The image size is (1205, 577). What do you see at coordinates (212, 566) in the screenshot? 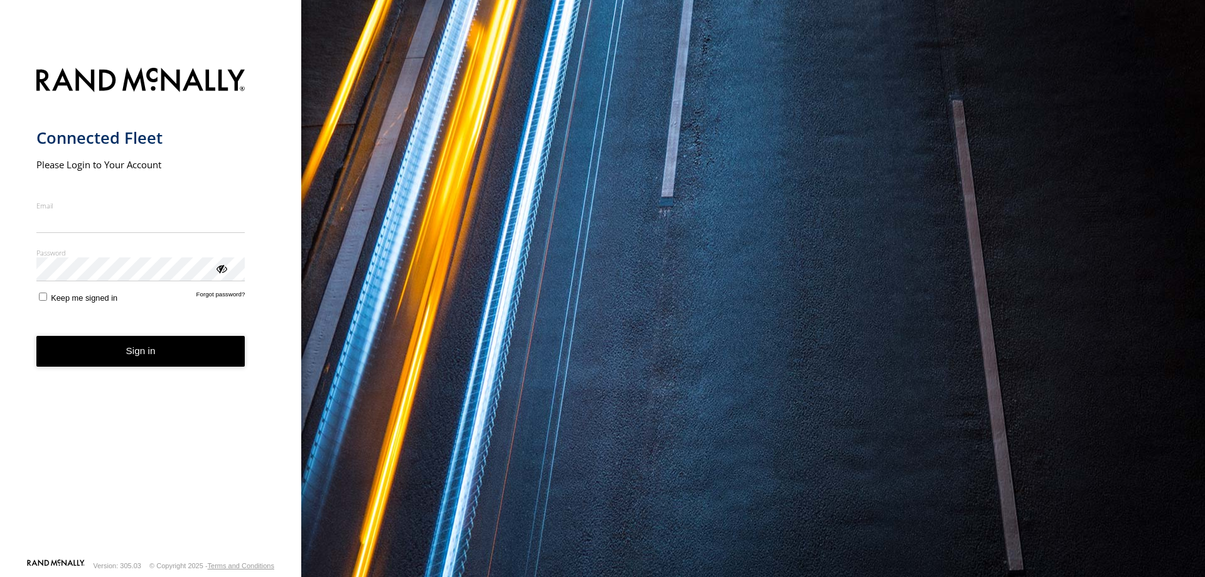
I see `div: © Copyright 2025 -` at bounding box center [212, 566].